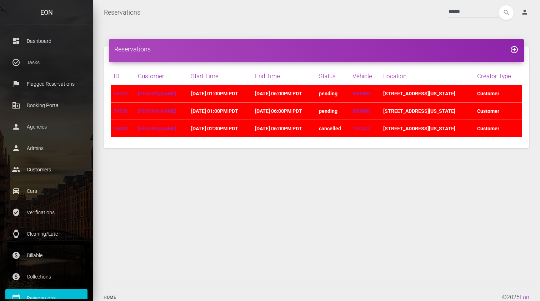  Describe the element at coordinates (46, 62) in the screenshot. I see `p: Tasks` at that location.